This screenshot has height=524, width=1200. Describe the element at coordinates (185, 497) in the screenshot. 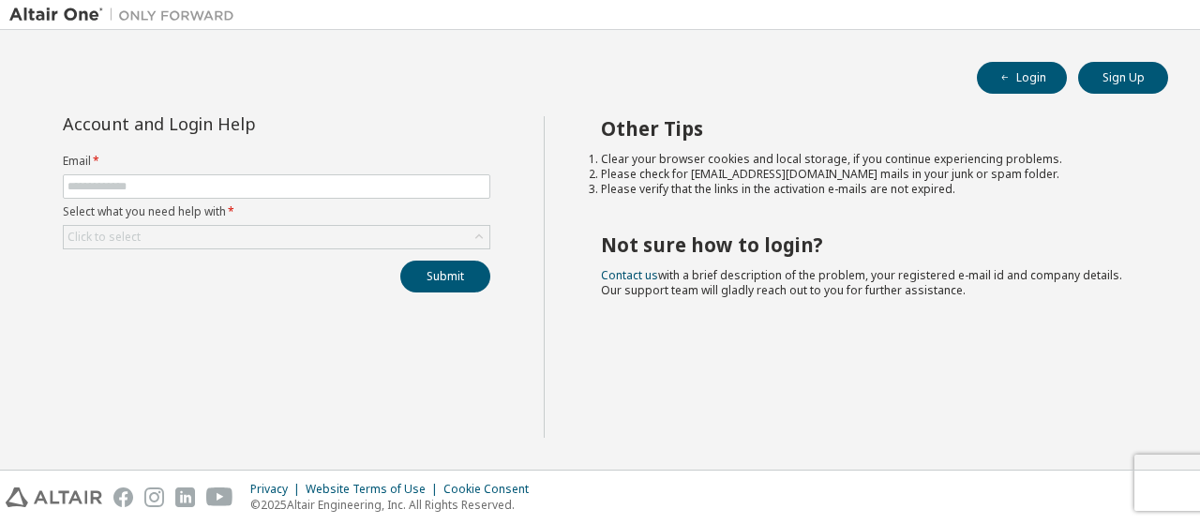

I see `img: linkedin.svg` at that location.